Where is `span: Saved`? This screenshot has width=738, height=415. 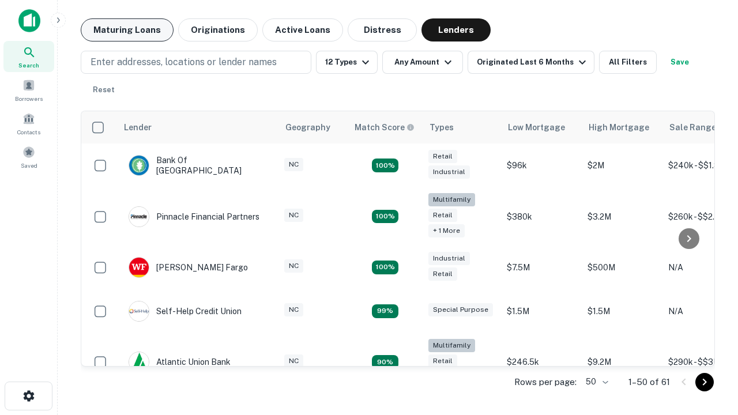
span: Saved is located at coordinates (29, 165).